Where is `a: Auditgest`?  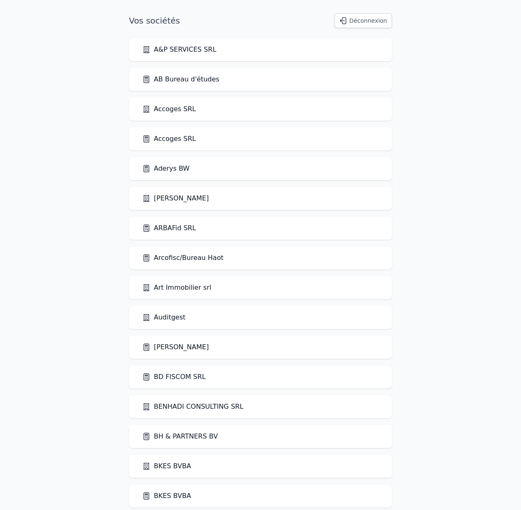 a: Auditgest is located at coordinates (164, 317).